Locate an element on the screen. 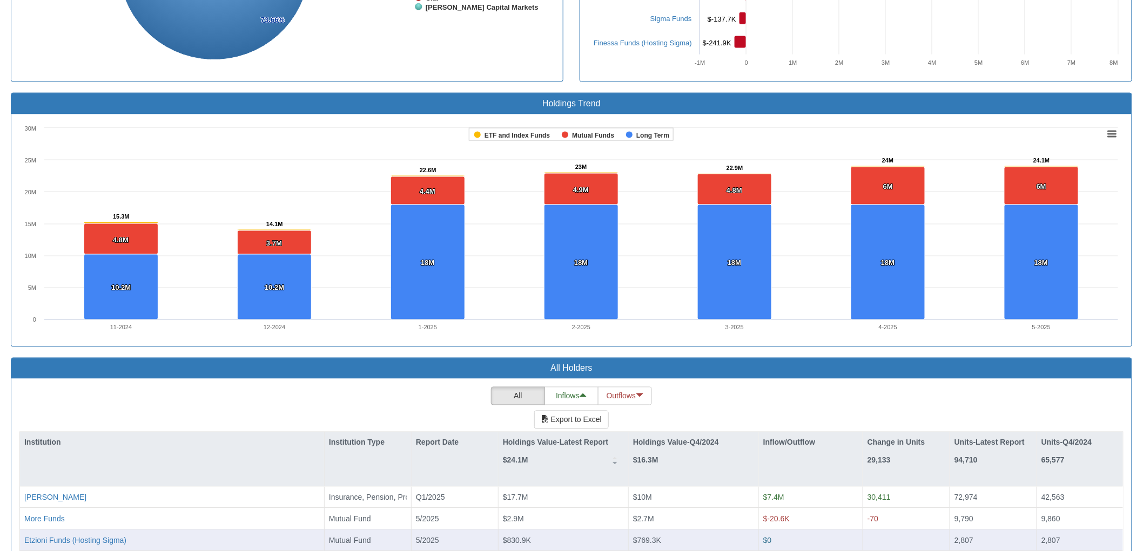  tspan: 14.1M is located at coordinates (274, 224).